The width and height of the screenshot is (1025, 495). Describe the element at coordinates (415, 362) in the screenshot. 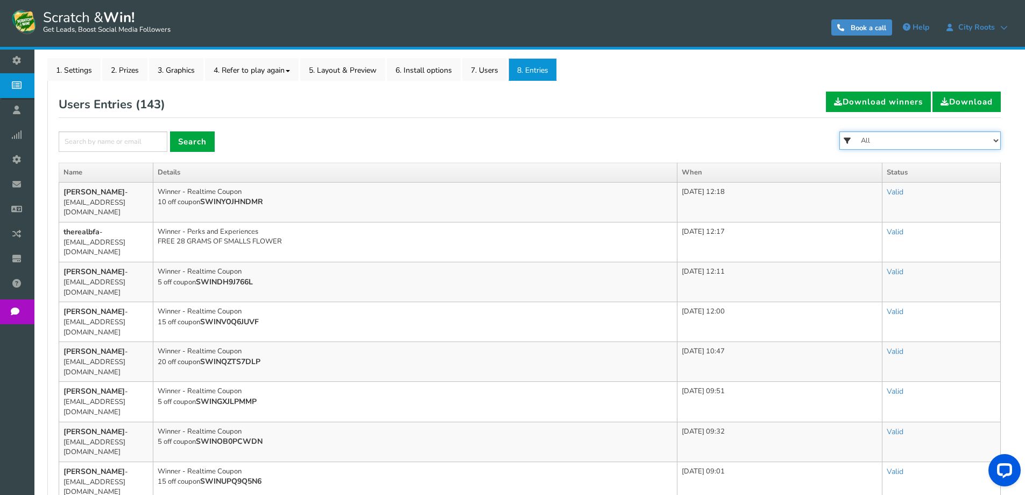

I see `td: Winner - Realtime Coupon 20 off coupon` at that location.